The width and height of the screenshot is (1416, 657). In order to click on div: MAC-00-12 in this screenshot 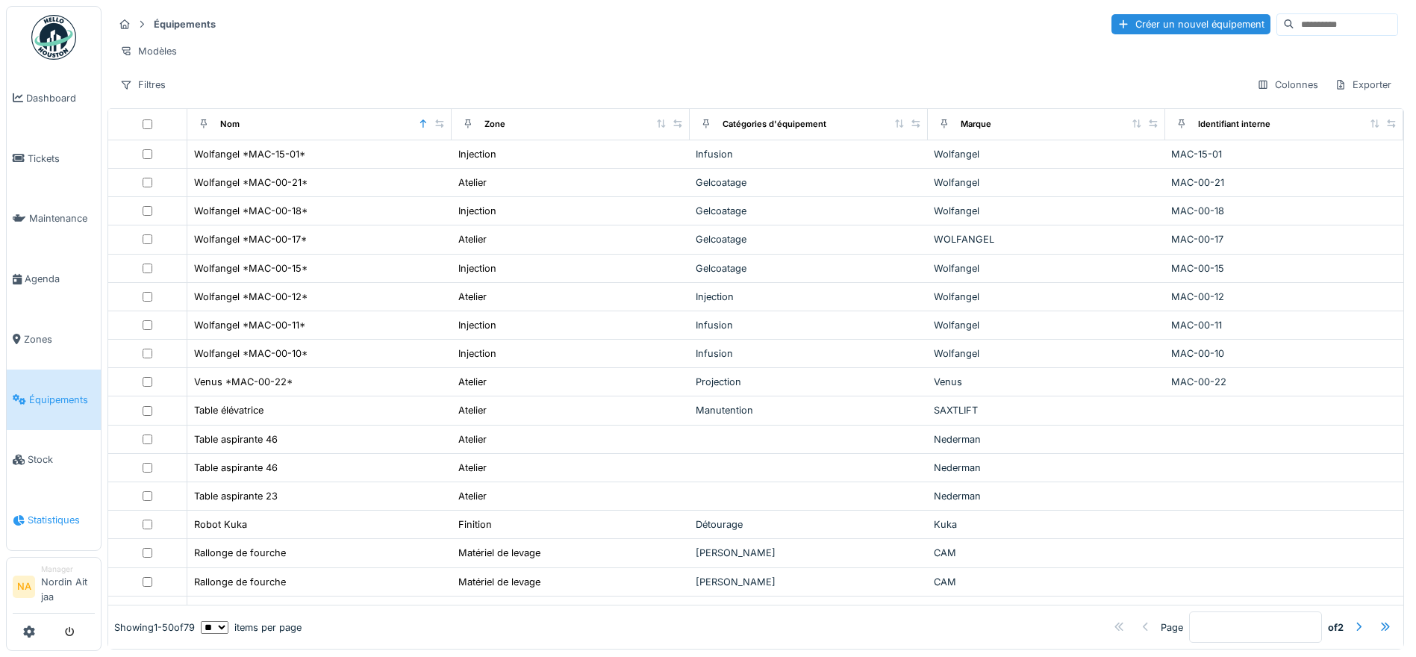, I will do `click(1284, 296)`.